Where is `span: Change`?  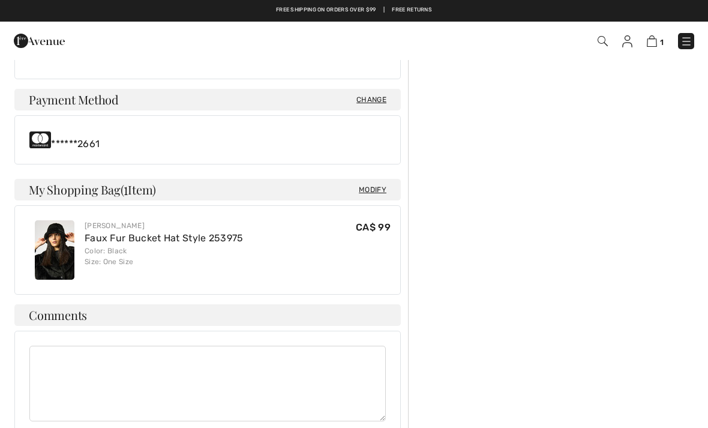
span: Change is located at coordinates (371, 100).